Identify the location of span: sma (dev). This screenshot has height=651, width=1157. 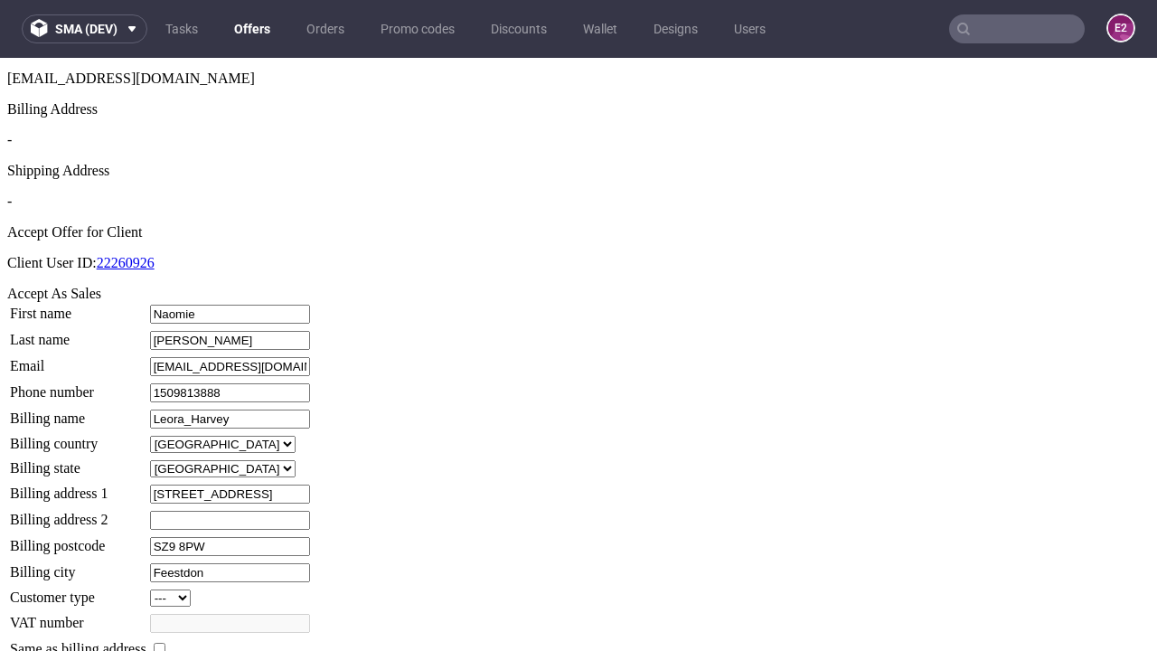
(86, 29).